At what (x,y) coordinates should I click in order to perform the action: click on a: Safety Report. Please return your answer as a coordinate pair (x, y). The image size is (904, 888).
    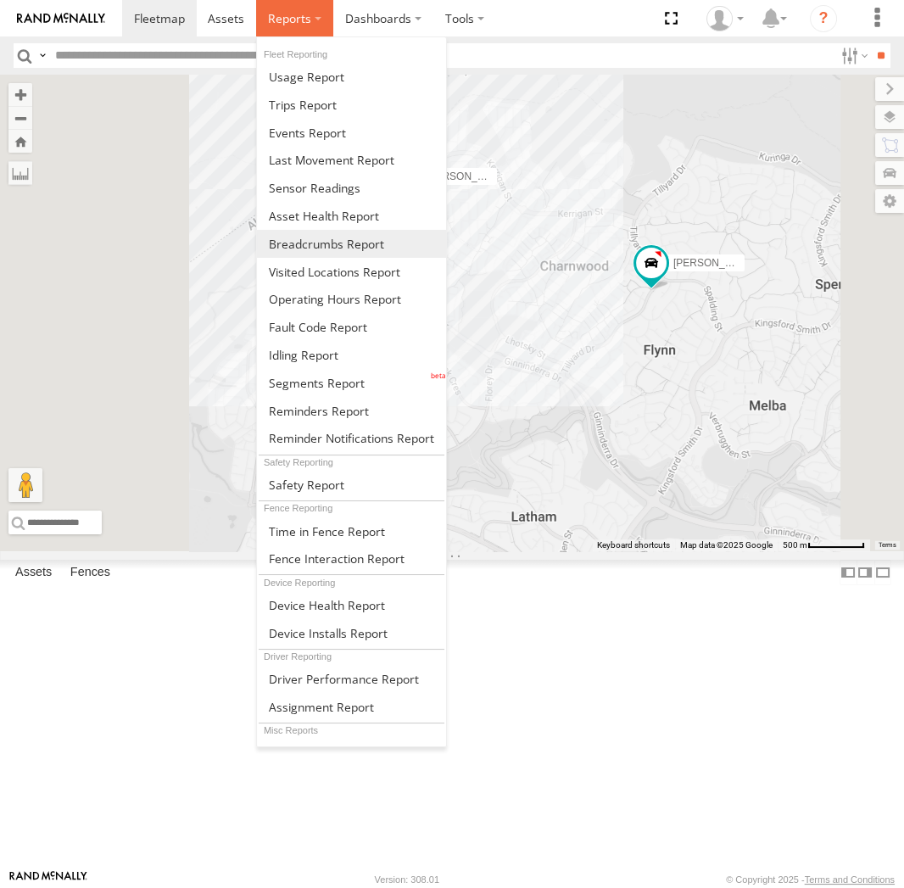
    Looking at the image, I should click on (351, 484).